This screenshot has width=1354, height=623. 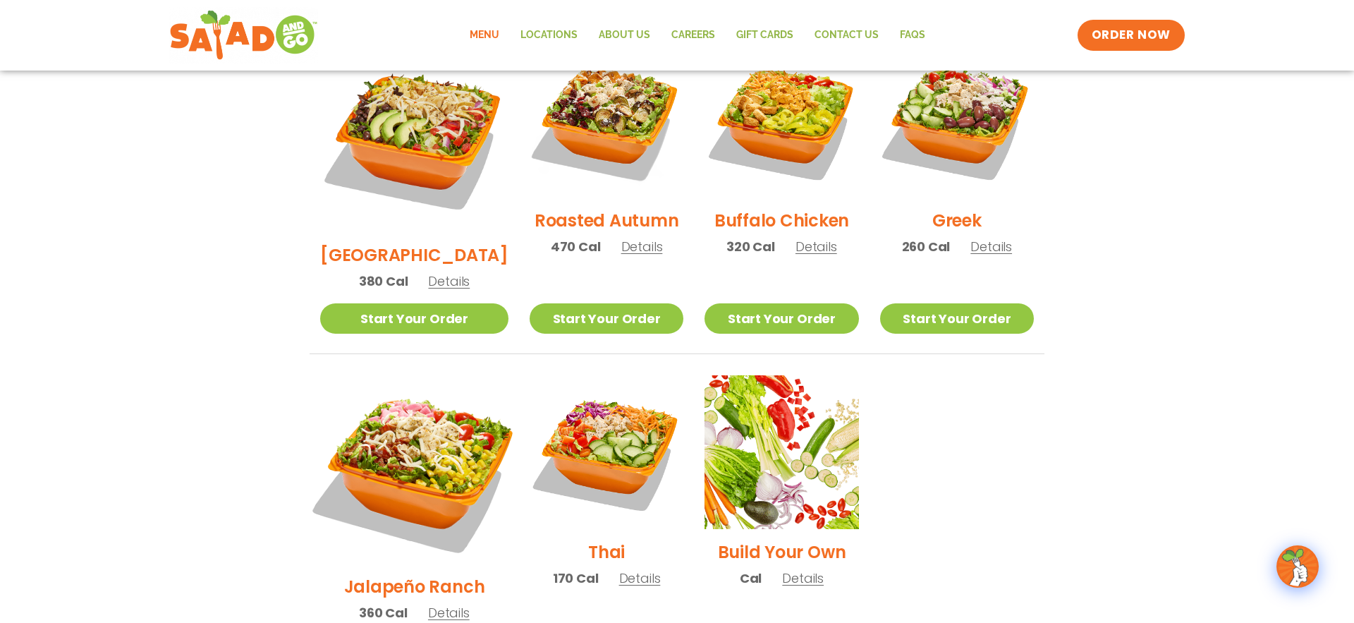 What do you see at coordinates (846, 35) in the screenshot?
I see `a: Contact Us` at bounding box center [846, 35].